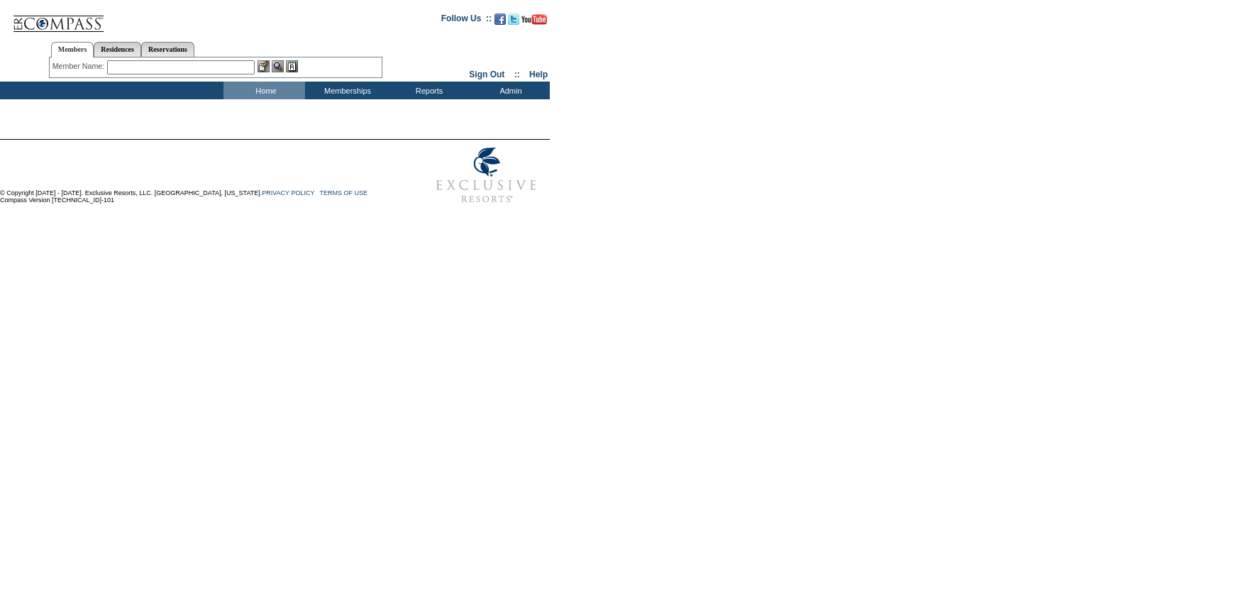 The width and height of the screenshot is (1233, 615). I want to click on a: Members, so click(72, 50).